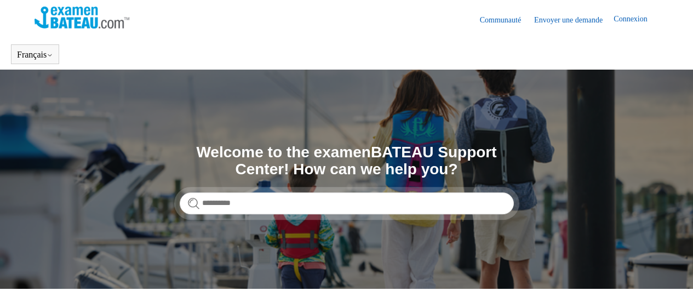 The width and height of the screenshot is (693, 302). Describe the element at coordinates (635, 20) in the screenshot. I see `a: Connexion` at that location.